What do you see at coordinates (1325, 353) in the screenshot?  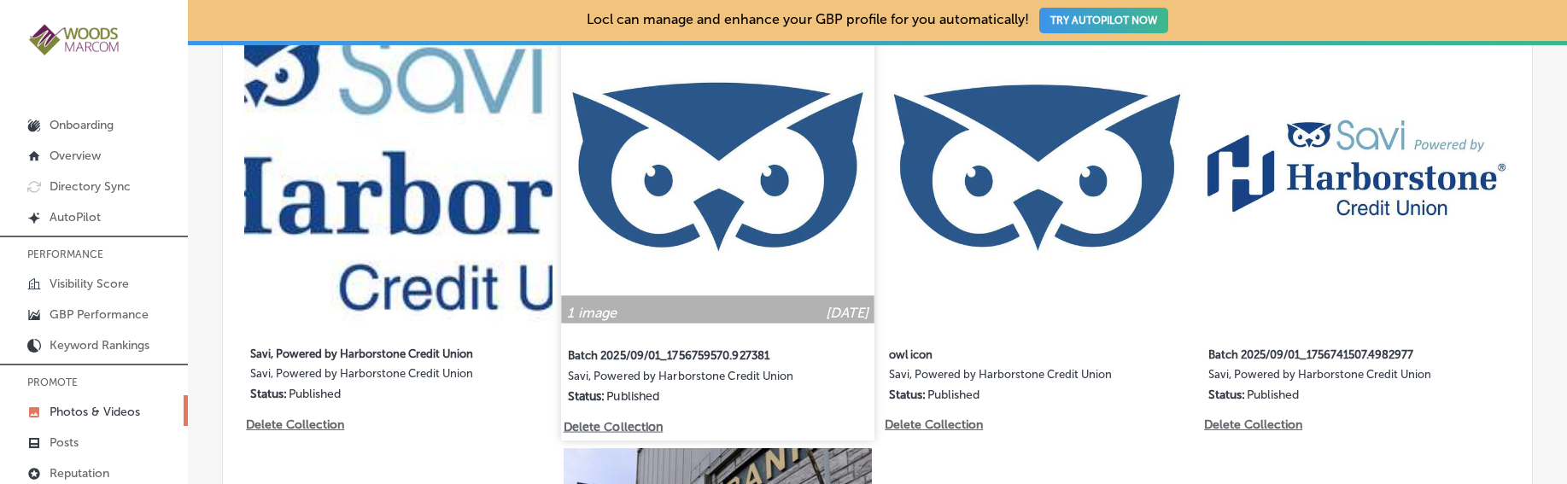 I see `label: Batch 2025/09/01_1756741507.4982977` at bounding box center [1325, 353].